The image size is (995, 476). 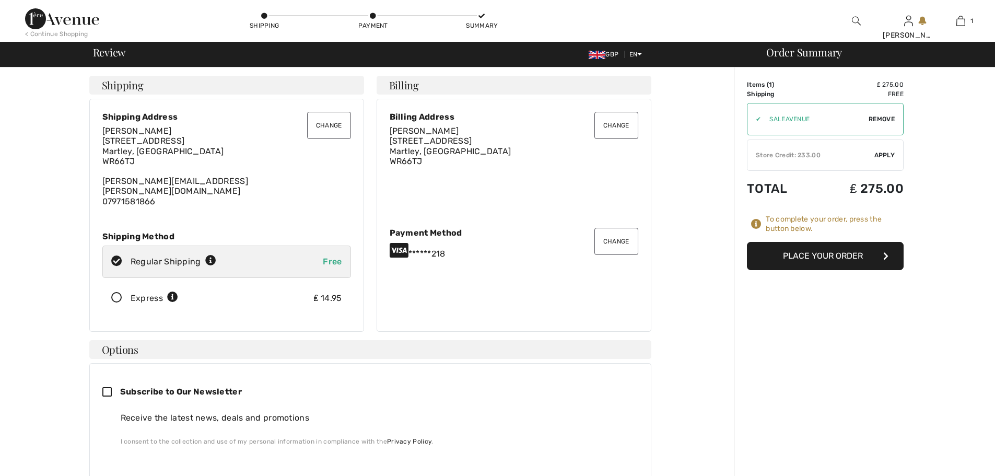 I want to click on div: Receive the latest news, deals and promotions, so click(x=375, y=418).